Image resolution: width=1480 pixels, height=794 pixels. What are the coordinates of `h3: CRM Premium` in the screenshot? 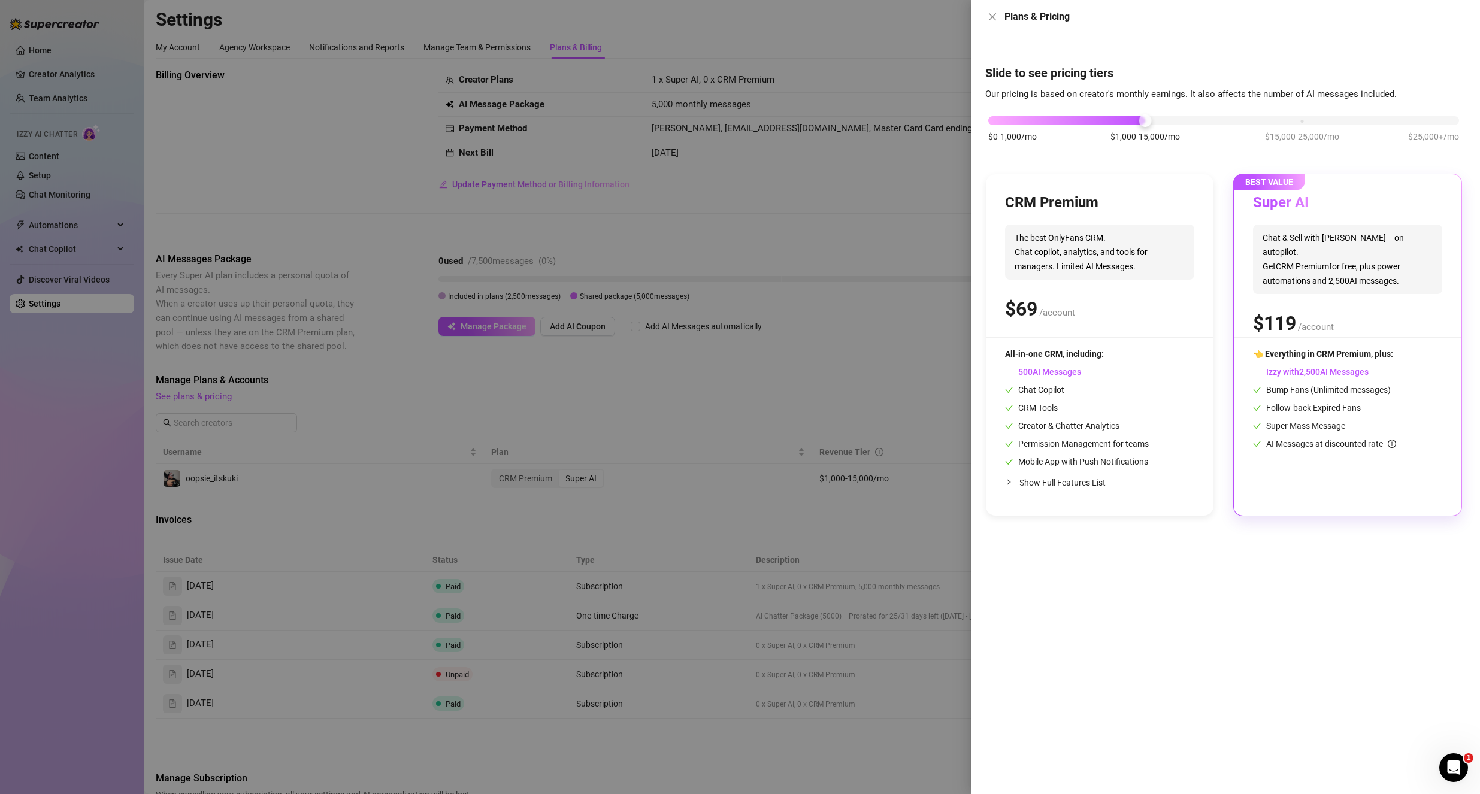 It's located at (1052, 203).